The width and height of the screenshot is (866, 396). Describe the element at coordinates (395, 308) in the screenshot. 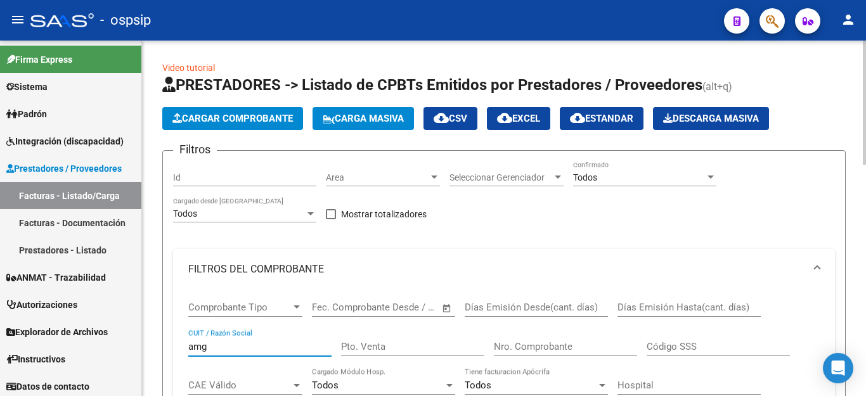

I see `input: End date` at that location.